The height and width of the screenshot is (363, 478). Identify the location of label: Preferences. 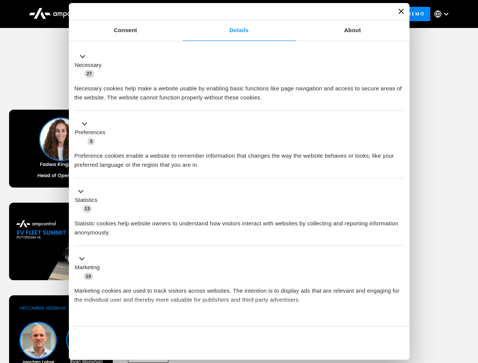
(90, 132).